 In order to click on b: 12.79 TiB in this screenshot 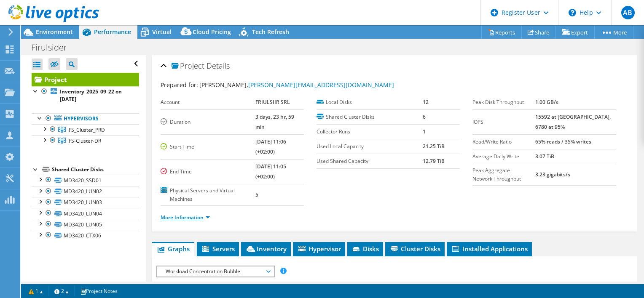, I will do `click(434, 161)`.